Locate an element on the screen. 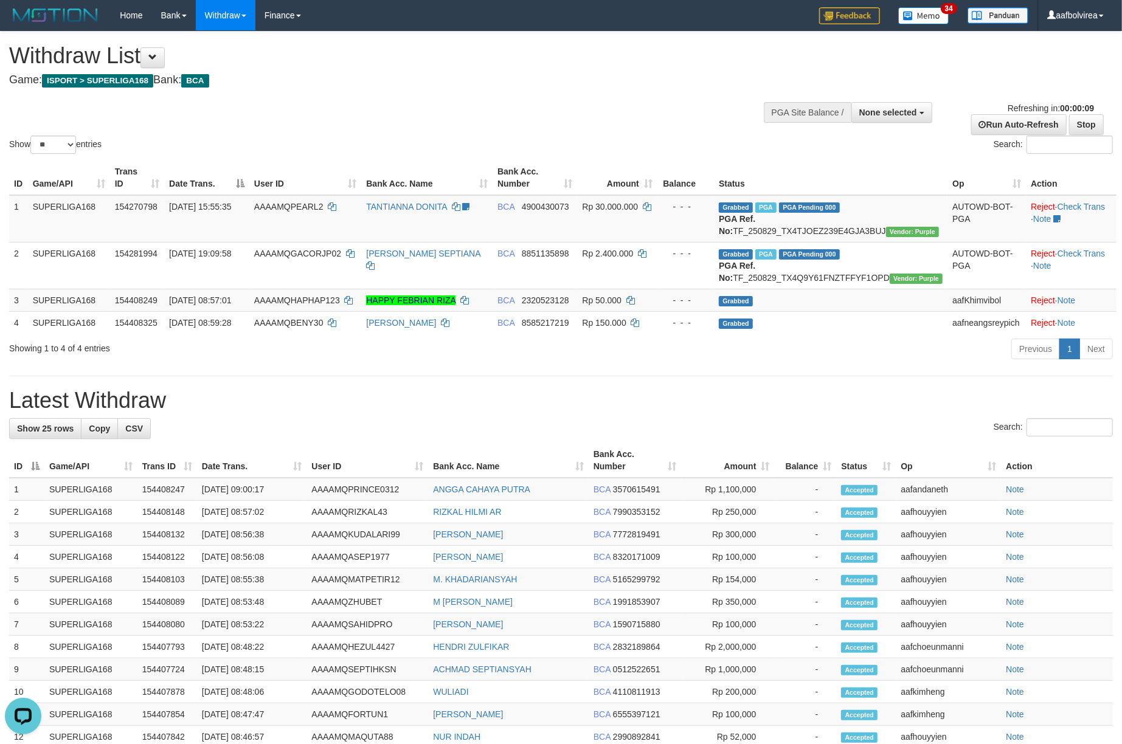  span: AAAAMQHAPHAP123 is located at coordinates (297, 300).